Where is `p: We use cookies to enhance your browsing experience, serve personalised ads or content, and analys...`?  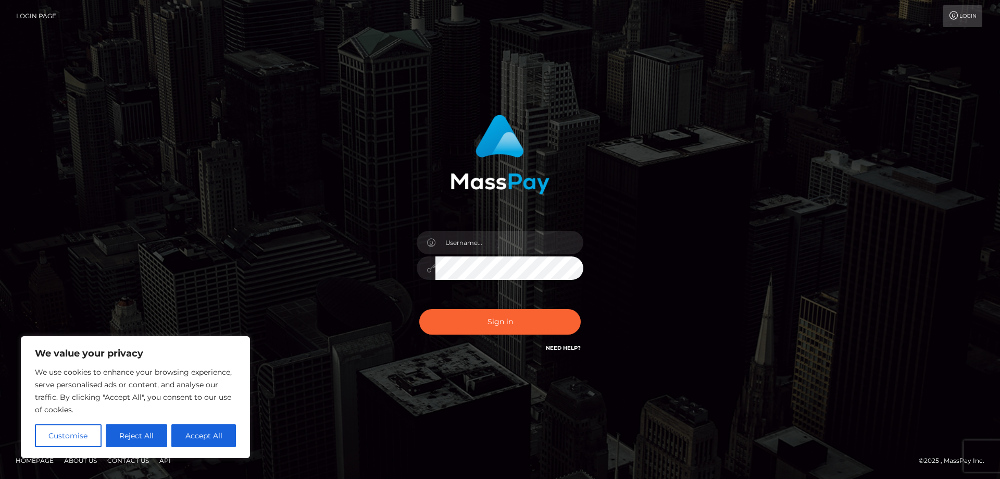 p: We use cookies to enhance your browsing experience, serve personalised ads or content, and analys... is located at coordinates (135, 391).